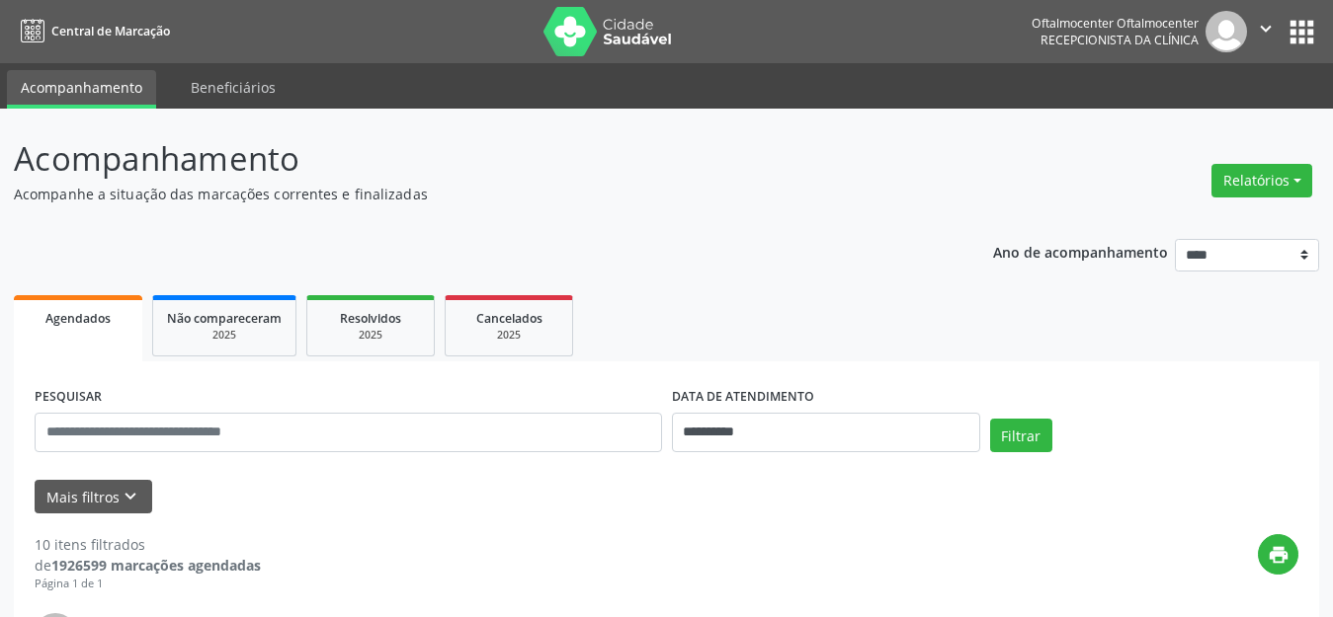  What do you see at coordinates (81, 89) in the screenshot?
I see `a: Acompanhamento` at bounding box center [81, 89].